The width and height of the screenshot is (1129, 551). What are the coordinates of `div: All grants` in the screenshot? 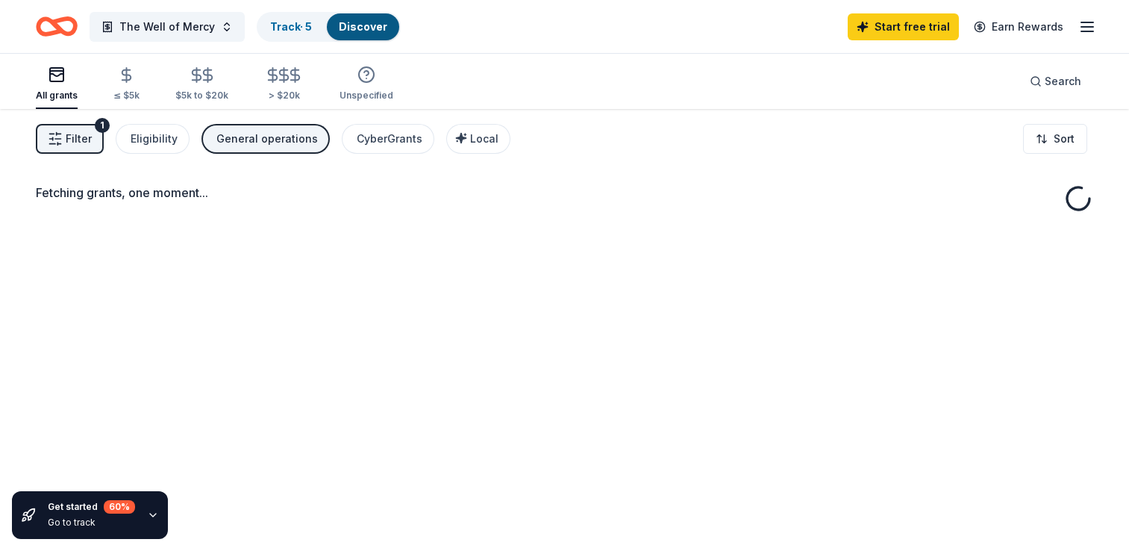 It's located at (57, 96).